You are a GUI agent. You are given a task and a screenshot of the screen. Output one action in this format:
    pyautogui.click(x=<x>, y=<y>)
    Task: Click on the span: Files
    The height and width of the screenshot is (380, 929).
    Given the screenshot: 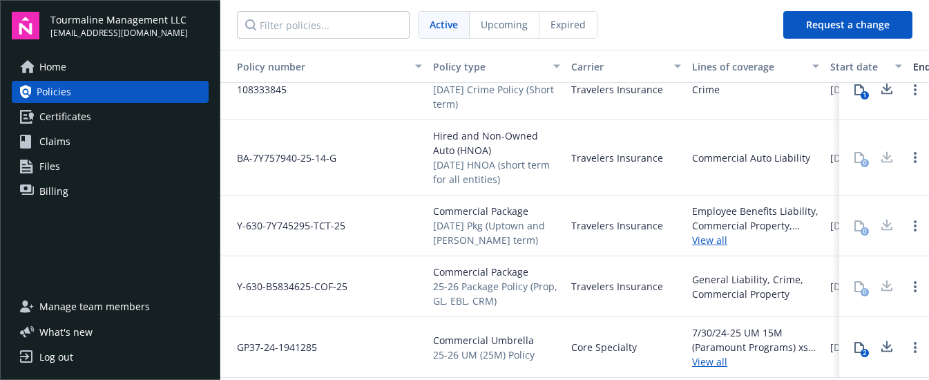 What is the action you would take?
    pyautogui.click(x=50, y=166)
    